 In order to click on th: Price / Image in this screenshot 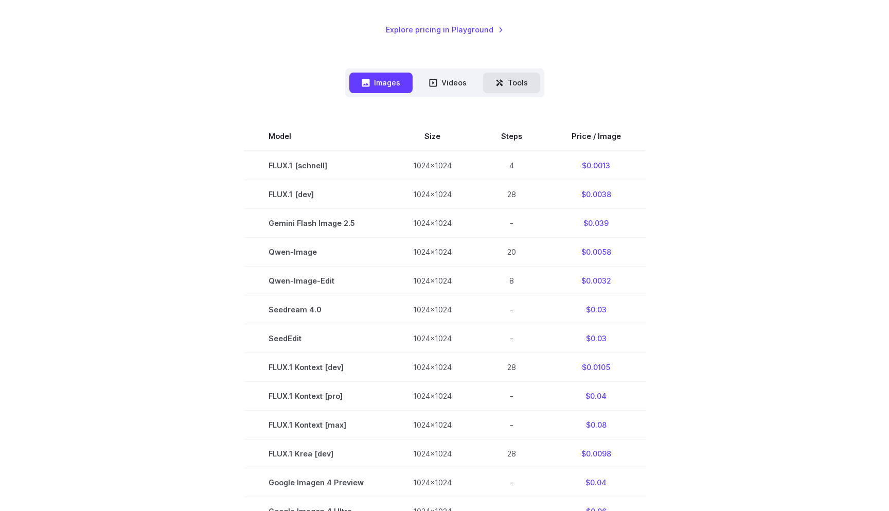, I will do `click(597, 136)`.